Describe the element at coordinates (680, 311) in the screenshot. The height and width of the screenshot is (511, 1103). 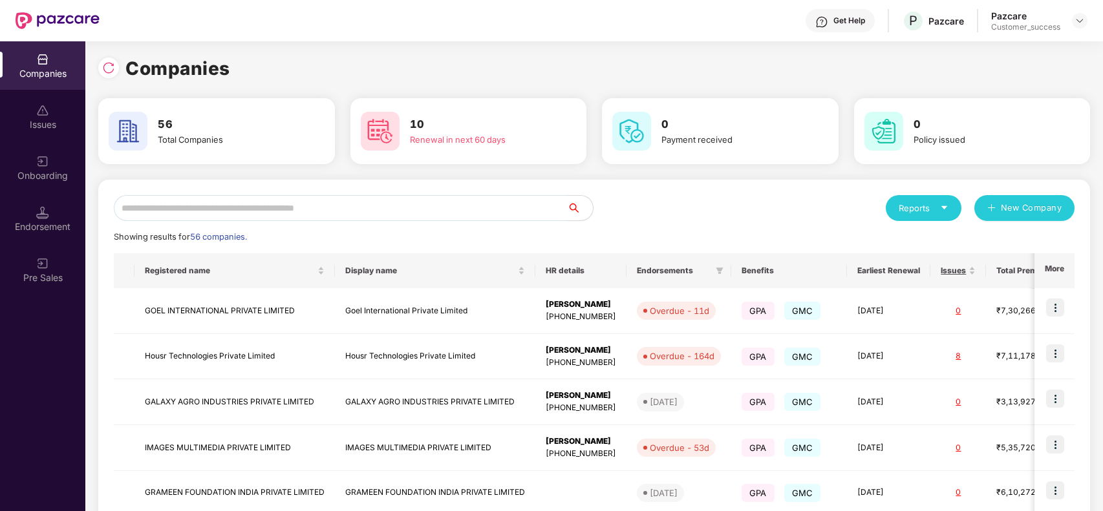
I see `div: Overdue - 11d` at that location.